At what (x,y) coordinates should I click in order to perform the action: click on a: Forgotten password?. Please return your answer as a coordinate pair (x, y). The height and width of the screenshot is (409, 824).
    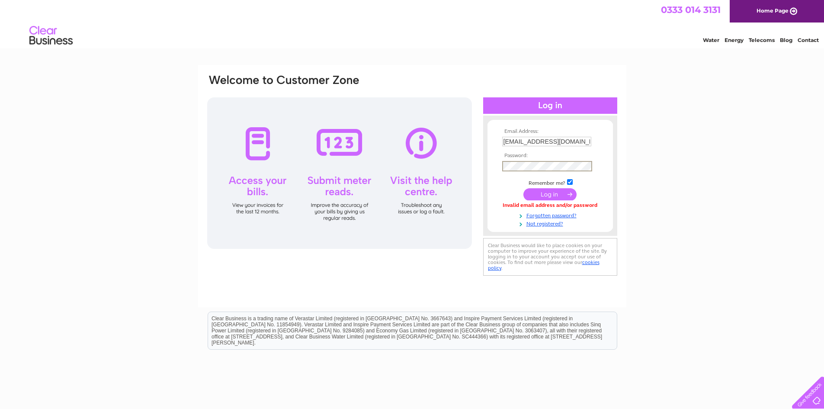
    Looking at the image, I should click on (551, 214).